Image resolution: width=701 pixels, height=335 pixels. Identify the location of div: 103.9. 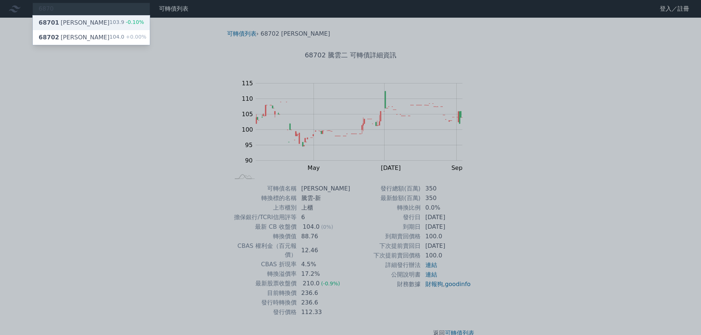
(127, 23).